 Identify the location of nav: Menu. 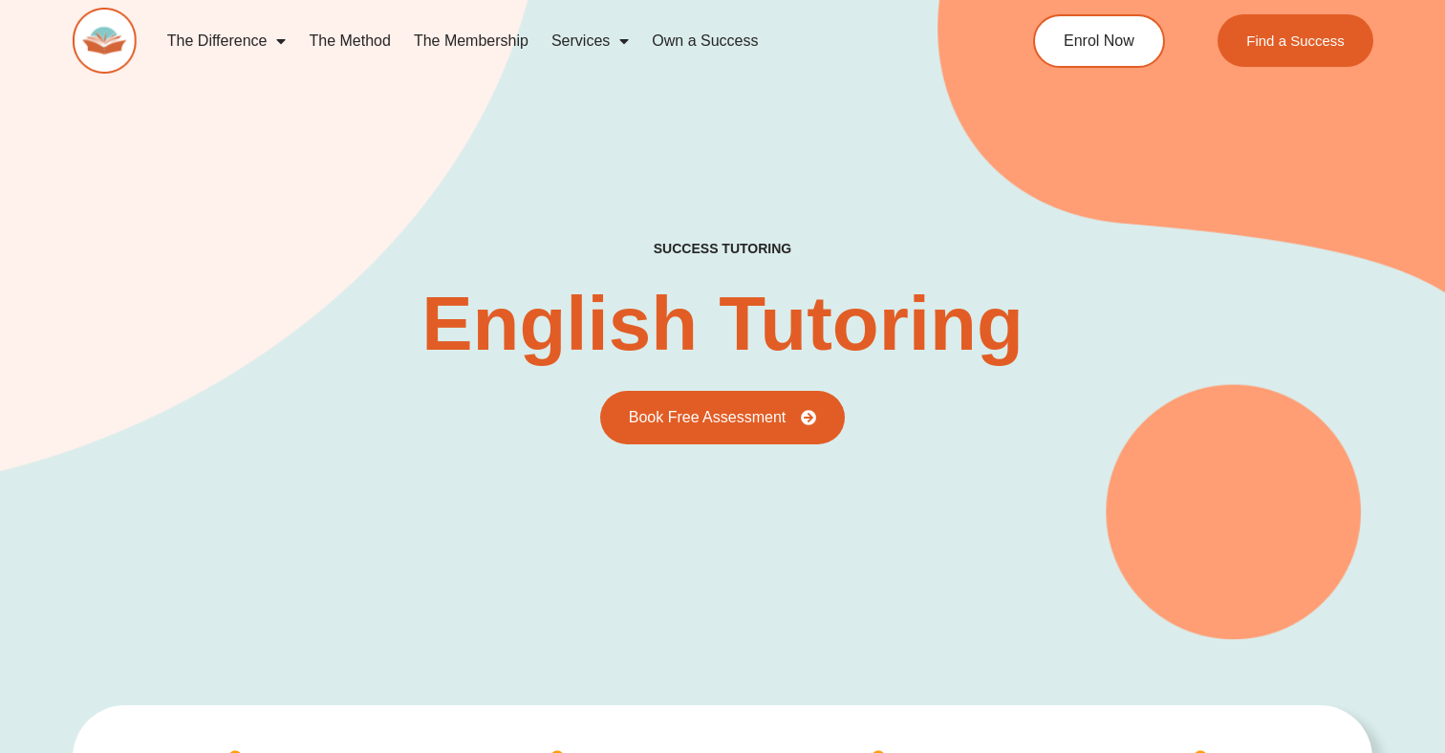
(557, 41).